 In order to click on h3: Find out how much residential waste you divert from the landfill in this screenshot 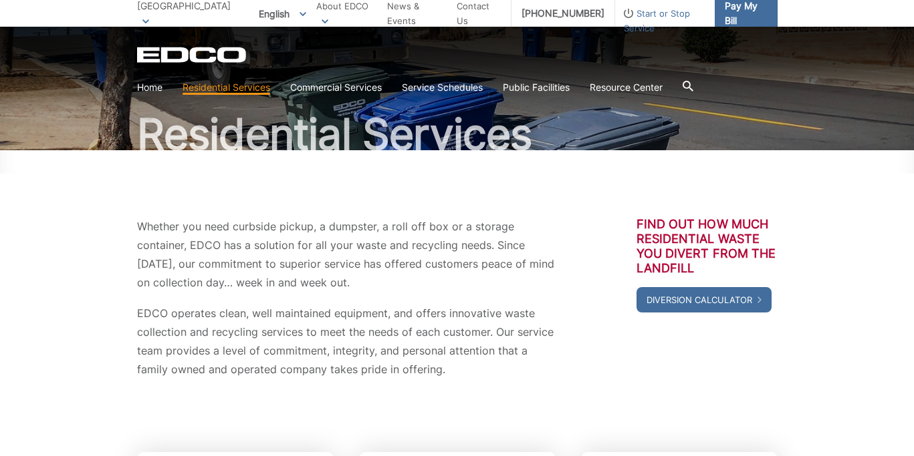, I will do `click(706, 247)`.